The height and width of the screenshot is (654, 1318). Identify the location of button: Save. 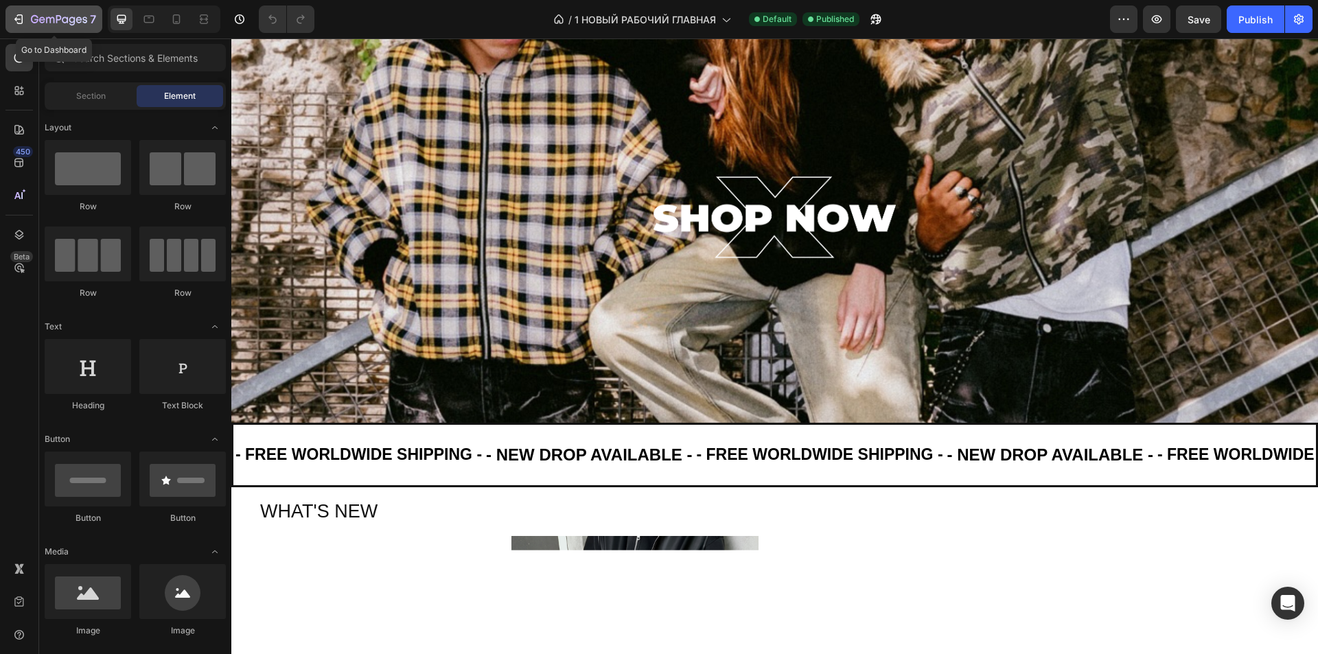
(1198, 19).